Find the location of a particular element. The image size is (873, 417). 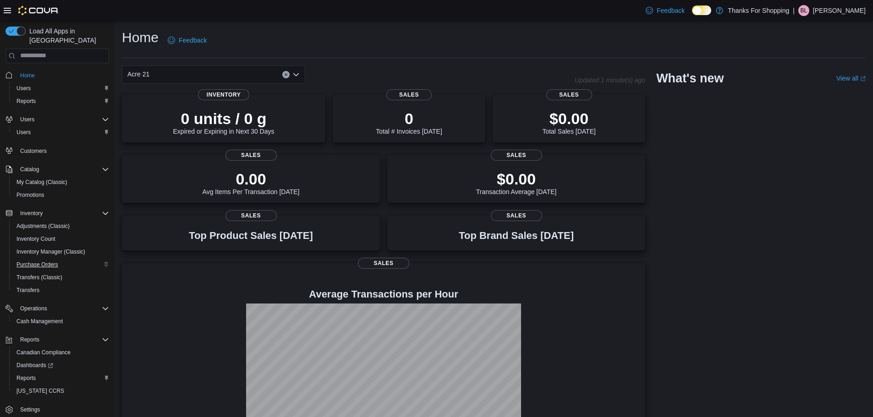

button: Clear input is located at coordinates (286, 75).